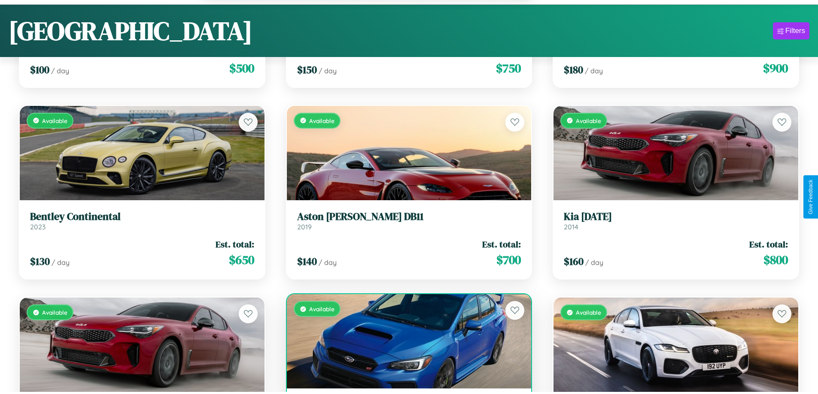 Image resolution: width=818 pixels, height=394 pixels. What do you see at coordinates (775, 260) in the screenshot?
I see `span: $ 800` at bounding box center [775, 260].